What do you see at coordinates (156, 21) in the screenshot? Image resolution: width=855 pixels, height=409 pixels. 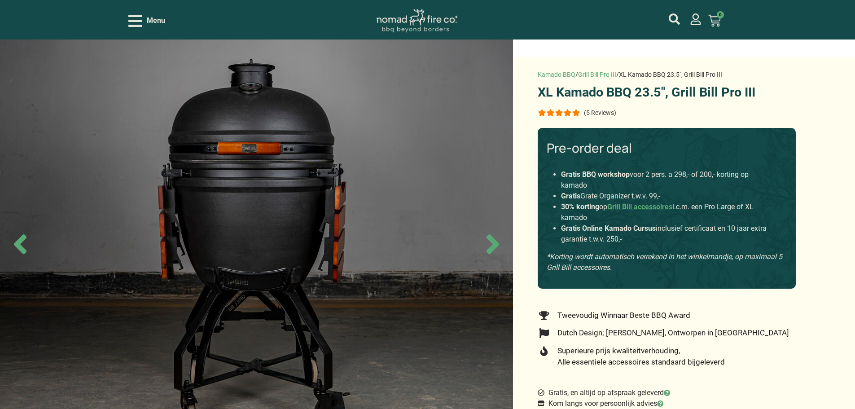 I see `span: Menu` at bounding box center [156, 21].